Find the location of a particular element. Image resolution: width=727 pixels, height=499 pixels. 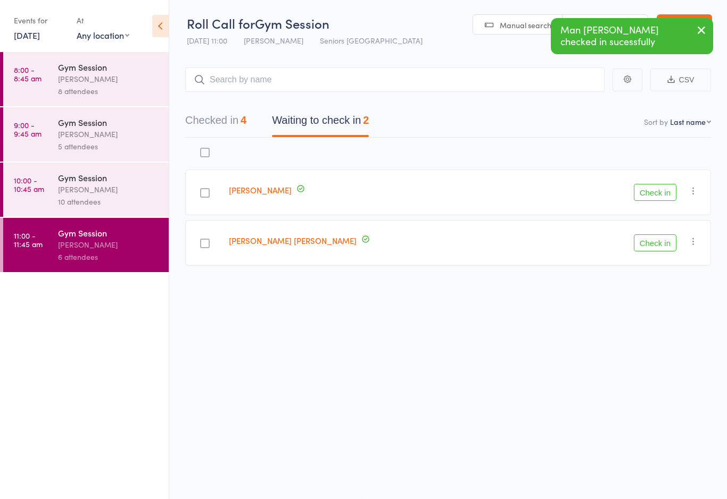

div: At is located at coordinates (103, 20).